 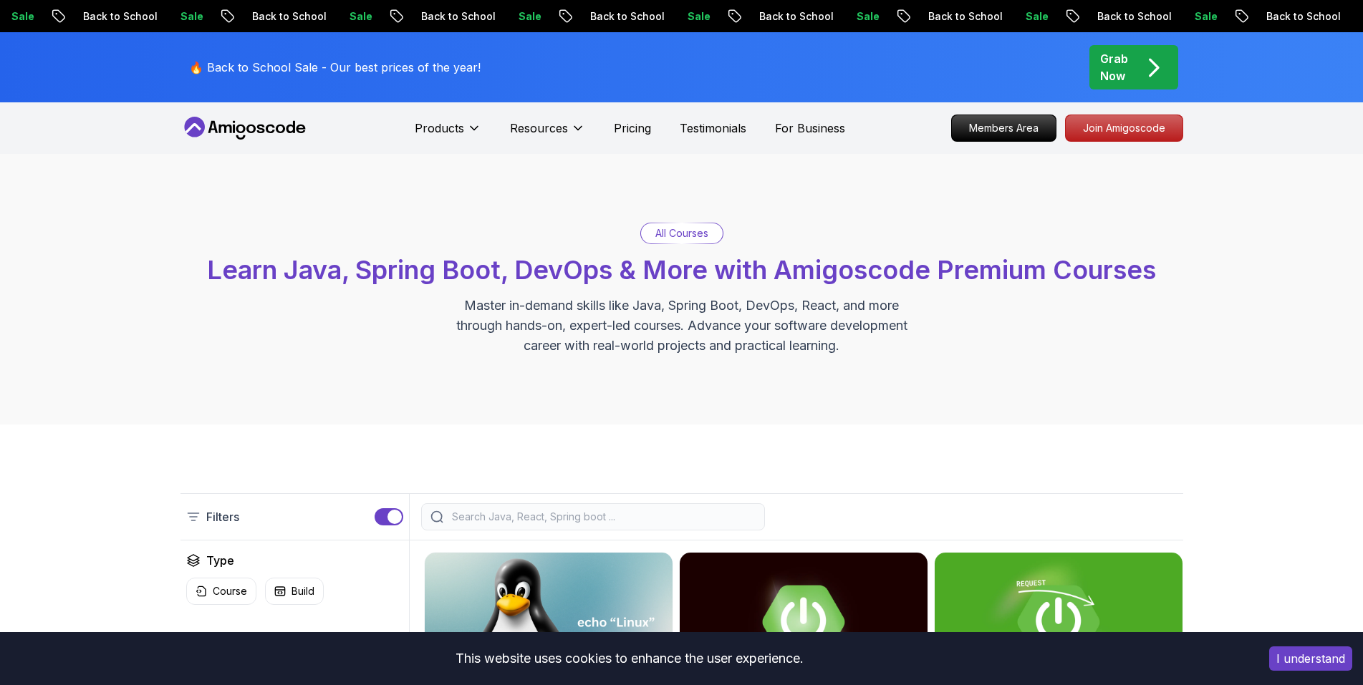 What do you see at coordinates (602, 517) in the screenshot?
I see `input: Search Java, React, Spring boot ...` at bounding box center [602, 517].